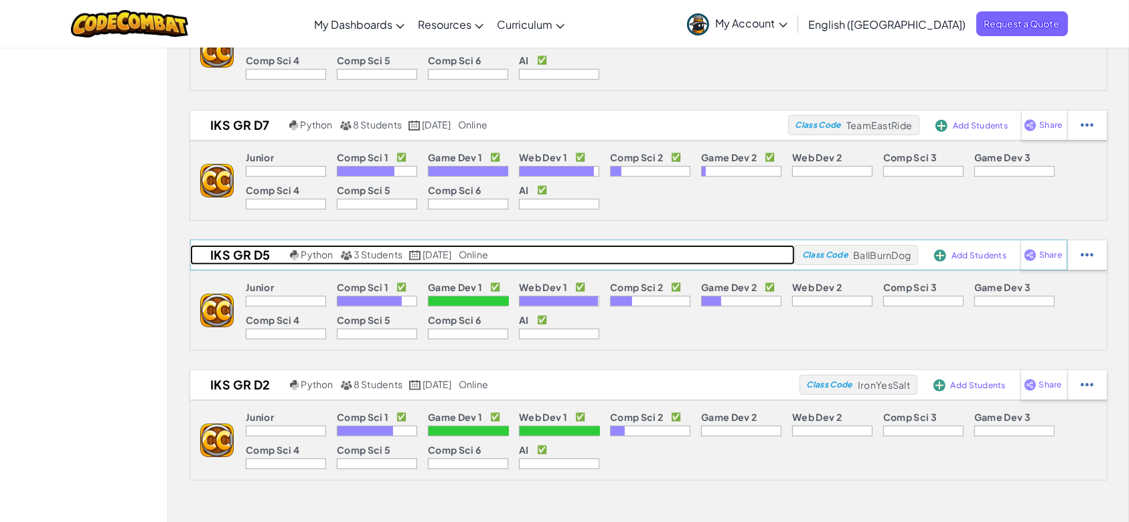  Describe the element at coordinates (1022, 23) in the screenshot. I see `a: Request a Quote` at that location.